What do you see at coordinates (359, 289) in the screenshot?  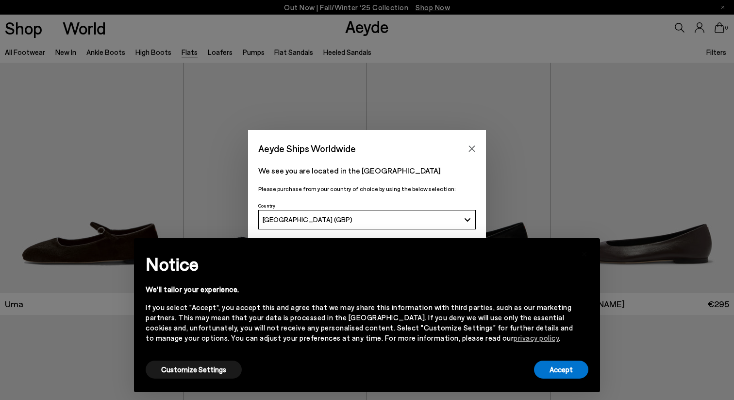 I see `div: We'll tailor your experience.` at bounding box center [359, 289].